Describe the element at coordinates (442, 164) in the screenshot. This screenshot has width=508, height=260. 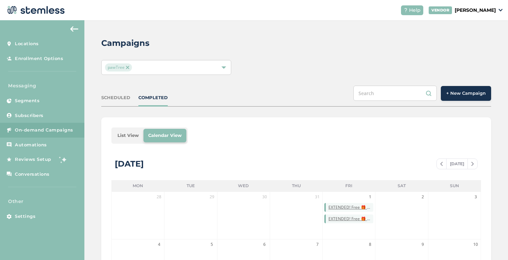
I see `img: icon-chevron-left-b8c47ebb.svg` at that location.